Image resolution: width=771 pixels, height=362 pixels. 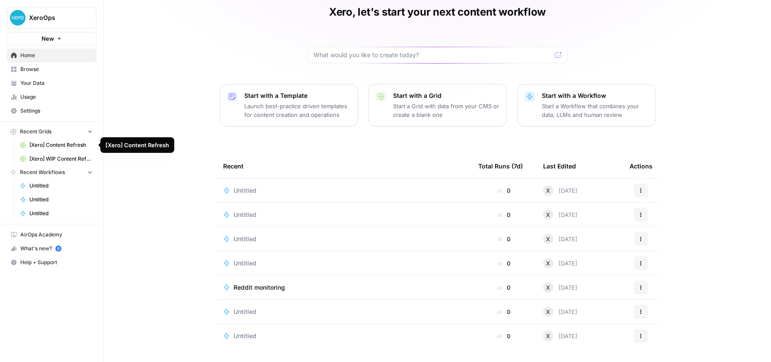 I want to click on p: Start a Grid with data from your CMS or create a blank one, so click(x=447, y=110).